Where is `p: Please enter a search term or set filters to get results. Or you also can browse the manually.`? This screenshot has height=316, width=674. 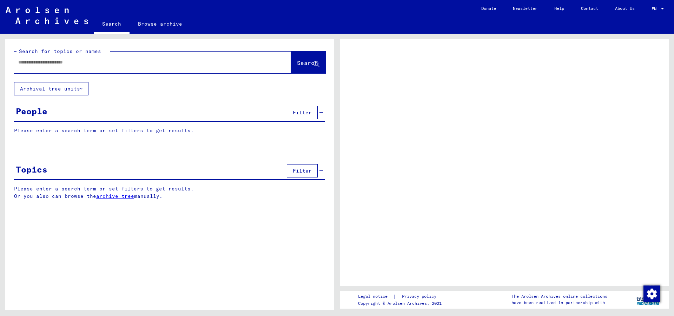
p: Please enter a search term or set filters to get results. Or you also can browse the manually. is located at coordinates (169, 193).